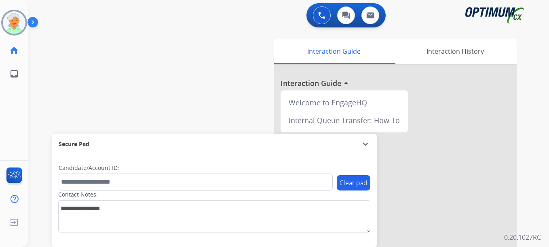  What do you see at coordinates (334, 51) in the screenshot?
I see `div: Interaction Guide` at bounding box center [334, 51].